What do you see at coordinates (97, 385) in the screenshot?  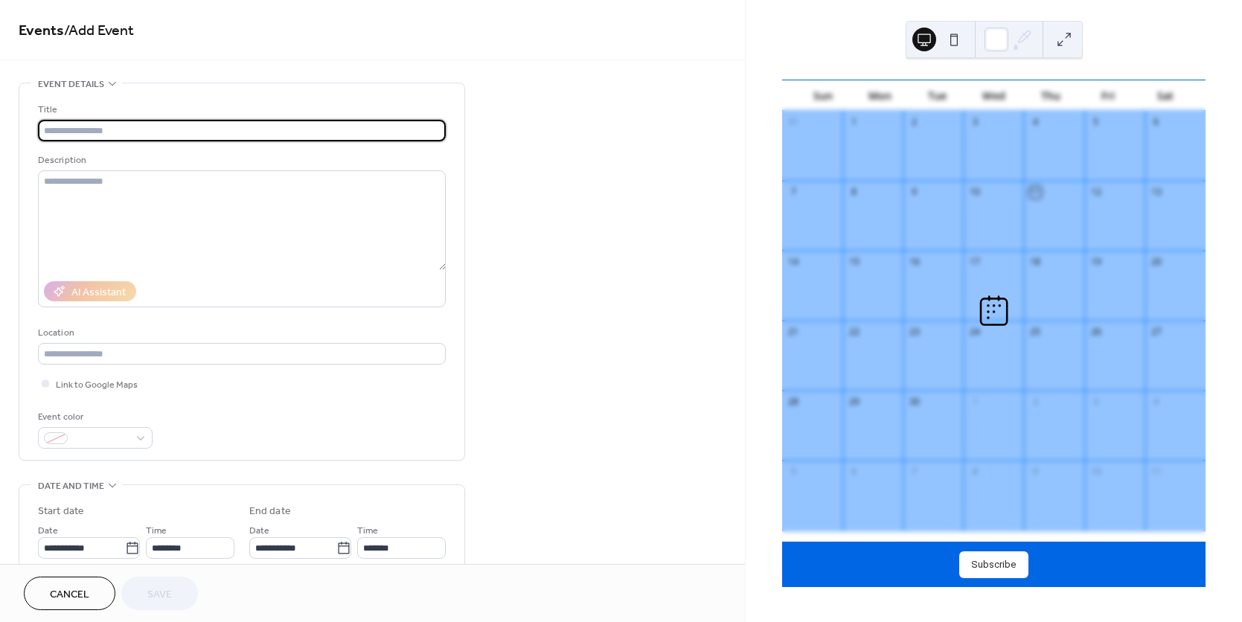 I see `span: Link to Google Maps` at bounding box center [97, 385].